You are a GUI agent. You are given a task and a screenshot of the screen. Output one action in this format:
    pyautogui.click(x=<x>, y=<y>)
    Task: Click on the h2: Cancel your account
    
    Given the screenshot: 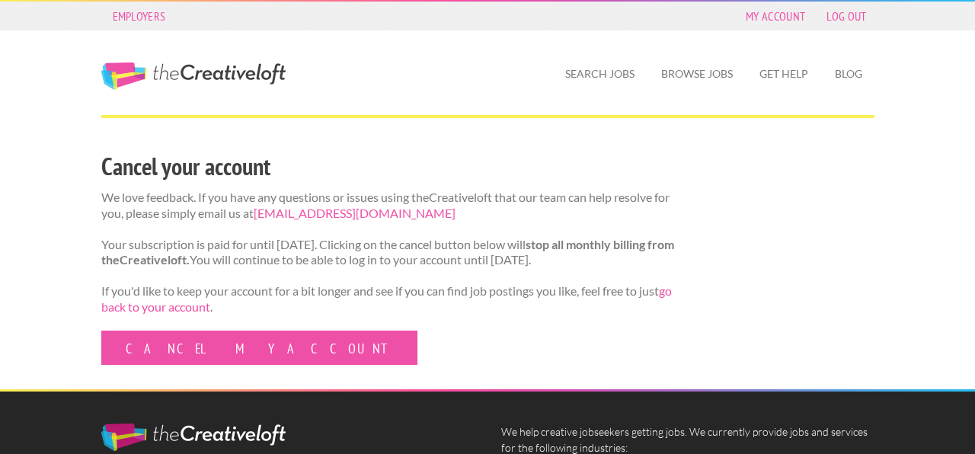 What is the action you would take?
    pyautogui.click(x=388, y=166)
    